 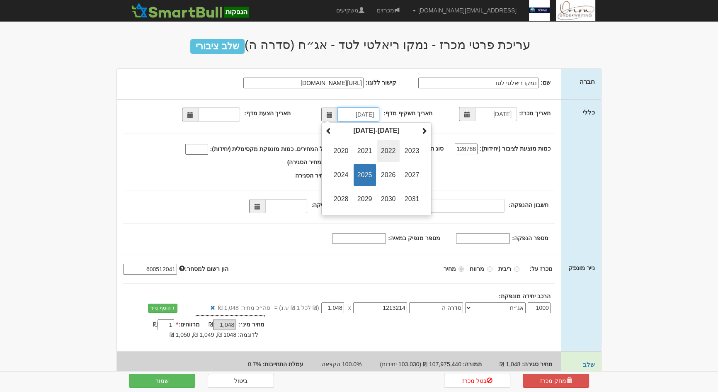 What do you see at coordinates (449, 269) in the screenshot?
I see `strong: מחיר` at bounding box center [449, 269].